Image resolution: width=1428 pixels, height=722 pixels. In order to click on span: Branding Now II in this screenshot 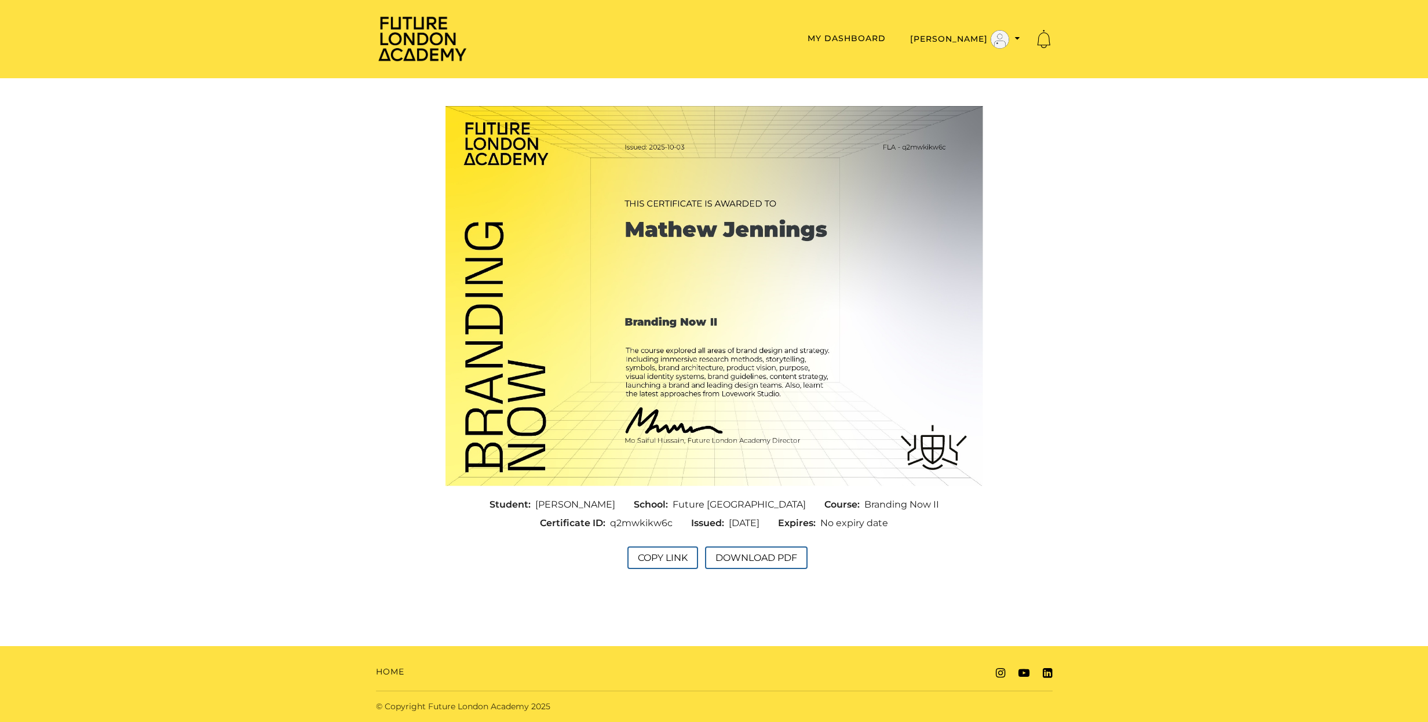, I will do `click(901, 504)`.